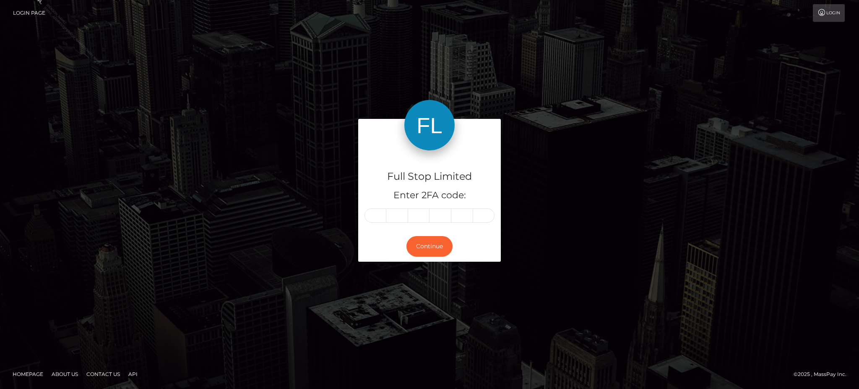 The height and width of the screenshot is (389, 859). What do you see at coordinates (430, 125) in the screenshot?
I see `img: Full Stop Limited` at bounding box center [430, 125].